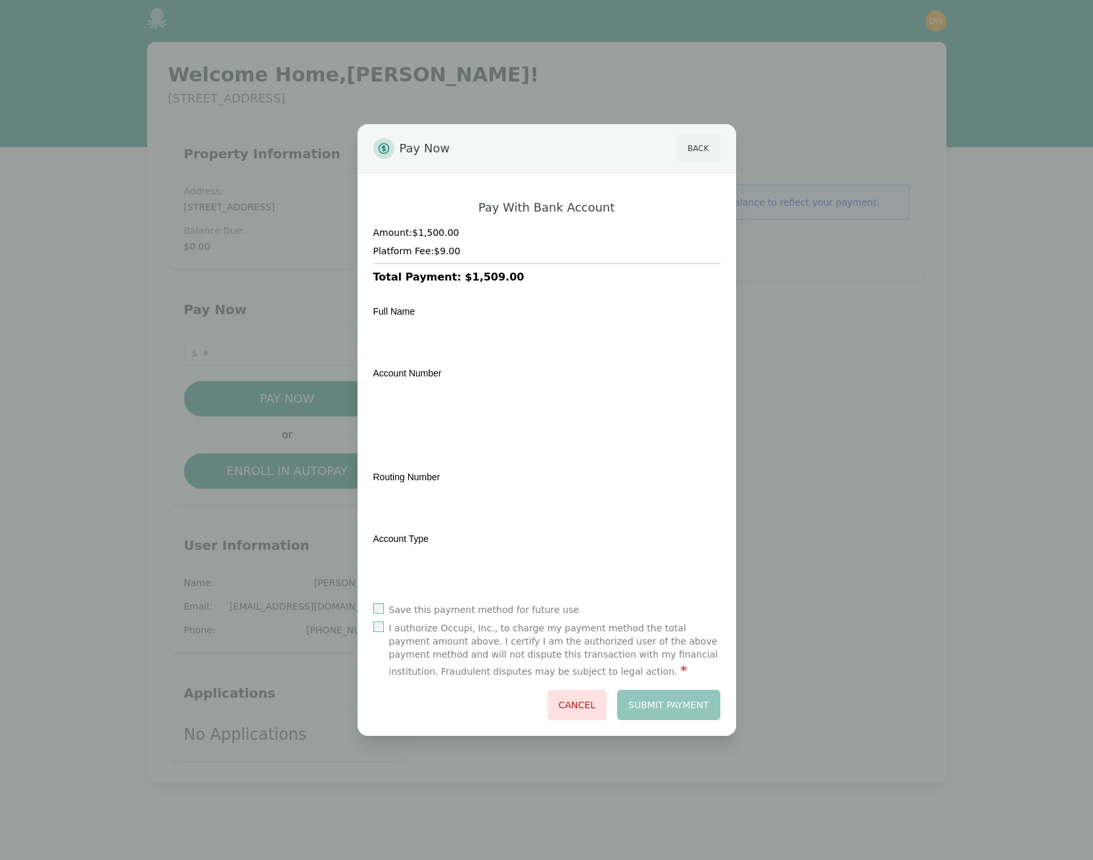 This screenshot has width=1093, height=860. I want to click on h4: Platform Fee: $9.00, so click(547, 251).